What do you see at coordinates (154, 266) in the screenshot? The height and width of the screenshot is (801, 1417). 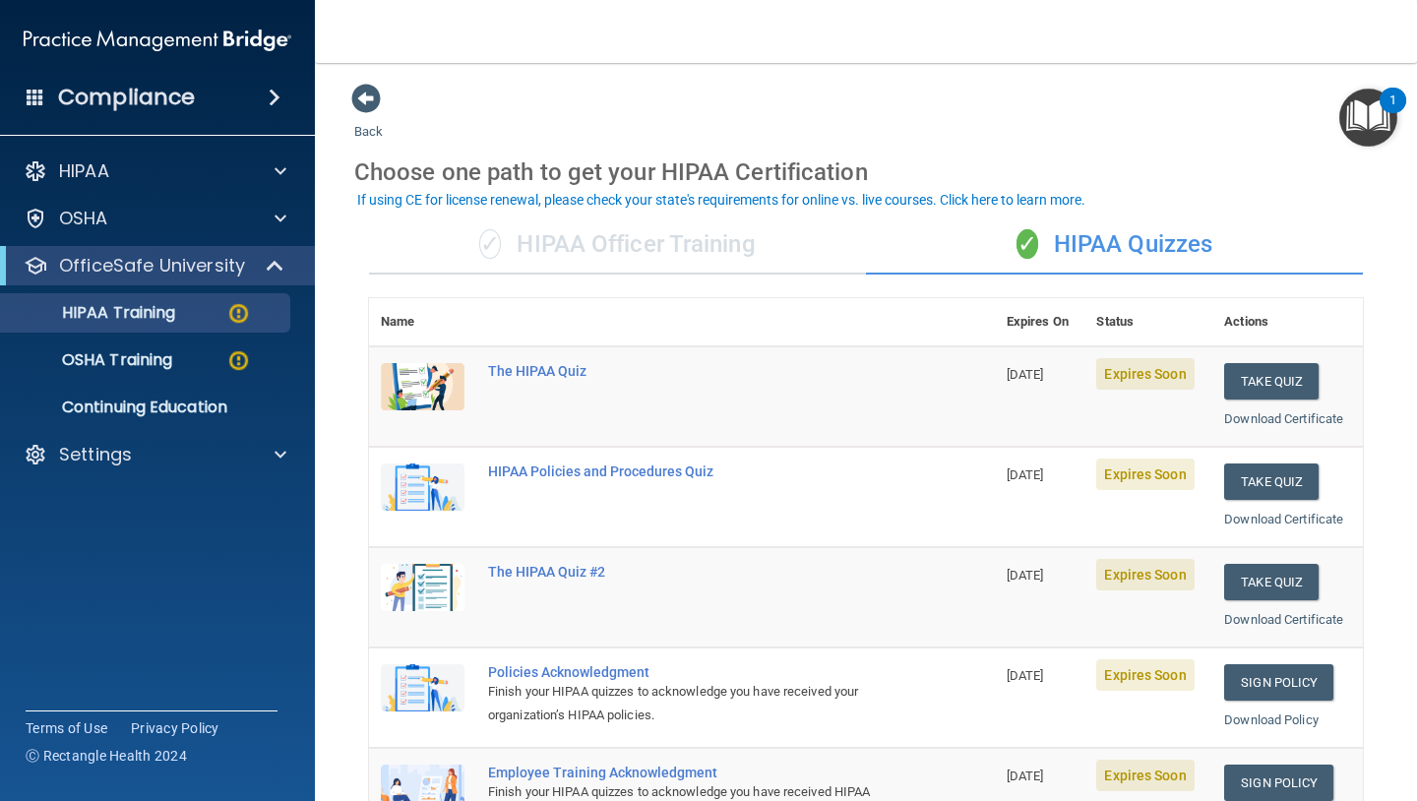 I see `a: OfficeSafe University` at bounding box center [154, 266].